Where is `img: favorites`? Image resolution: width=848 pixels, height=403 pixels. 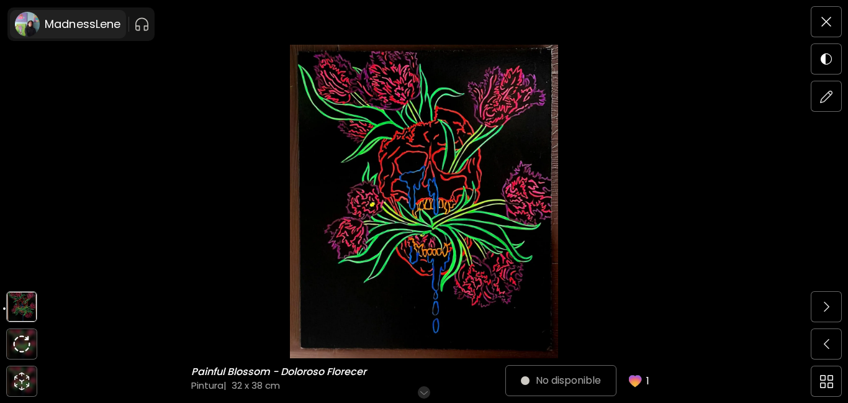
img: favorites is located at coordinates (635, 381).